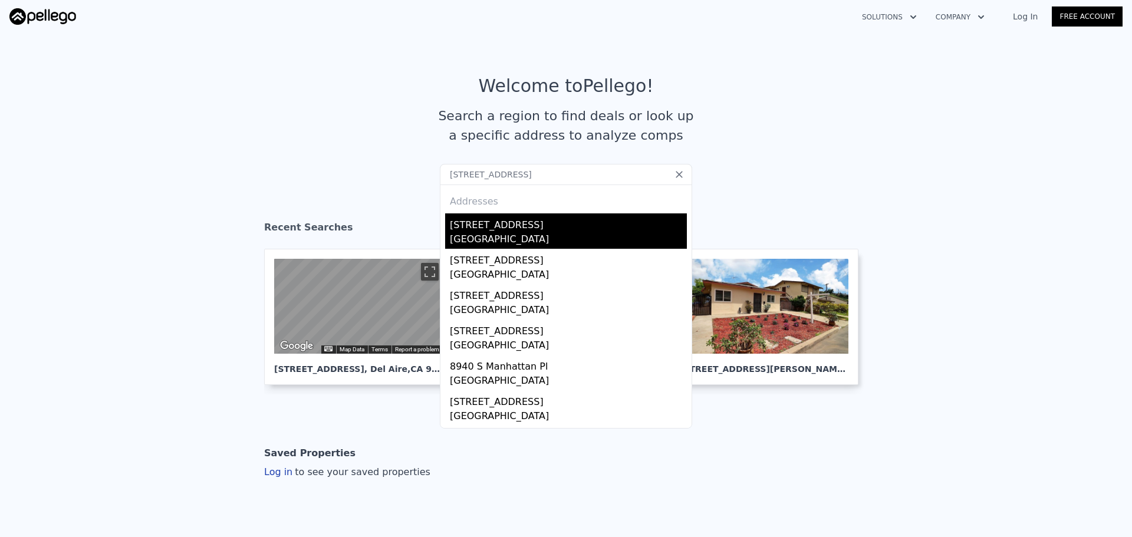 The height and width of the screenshot is (537, 1132). What do you see at coordinates (1087, 17) in the screenshot?
I see `a: Free Account` at bounding box center [1087, 17].